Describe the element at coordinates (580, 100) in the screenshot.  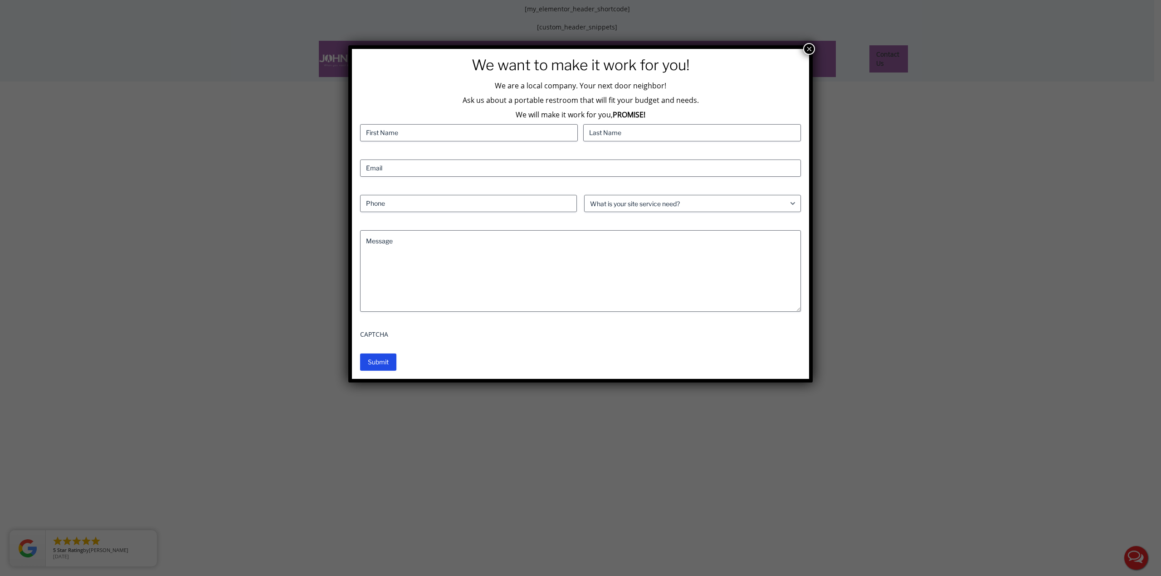
I see `p: Ask us about a portable restroom that will fit your budget and needs.` at that location.